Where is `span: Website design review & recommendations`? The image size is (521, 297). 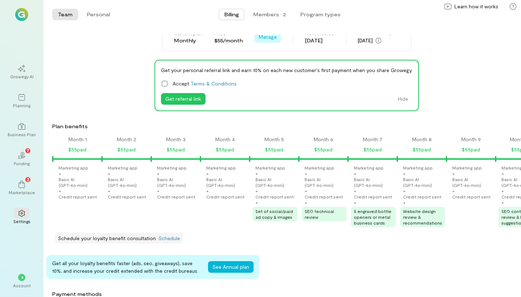
span: Website design review & recommendations is located at coordinates (422, 217).